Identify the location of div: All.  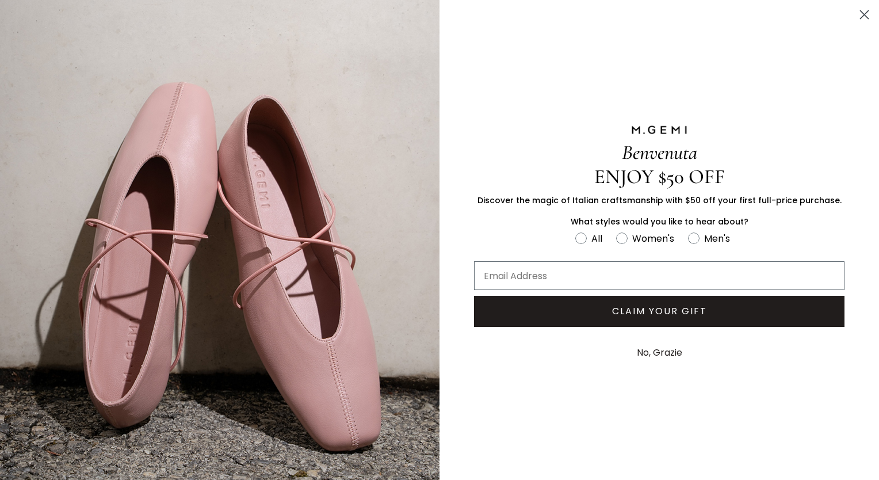
(596, 238).